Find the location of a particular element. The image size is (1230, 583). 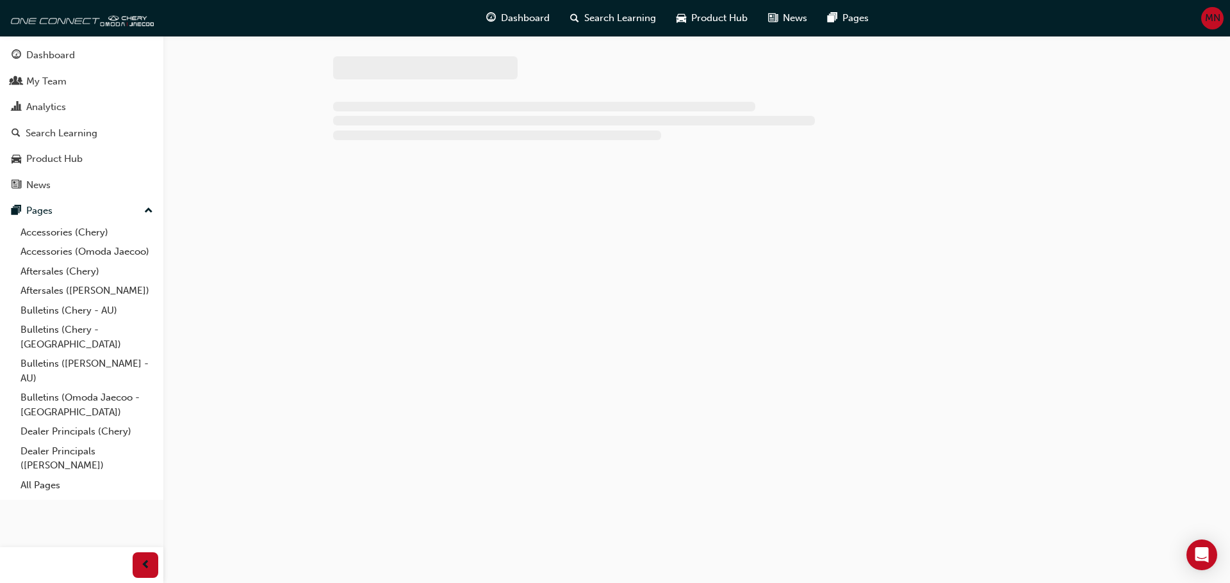

div: Analytics is located at coordinates (46, 107).